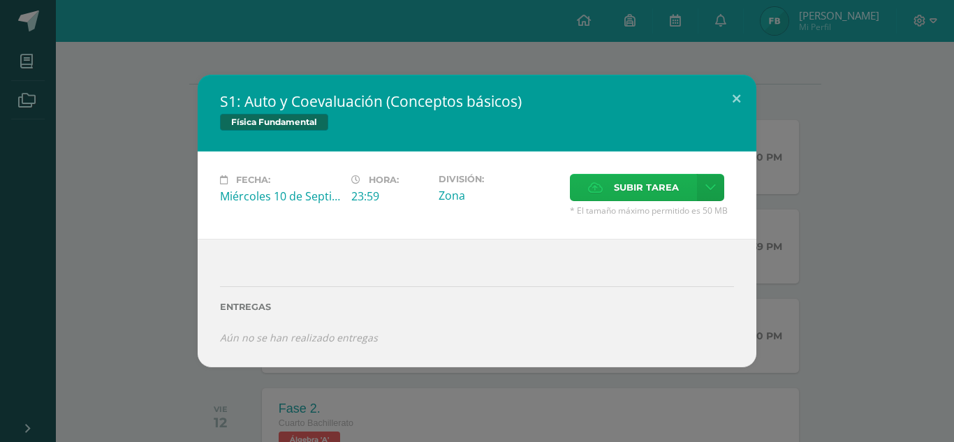  Describe the element at coordinates (477, 101) in the screenshot. I see `h2: S1: Auto y Coevaluación (Conceptos básicos)` at that location.